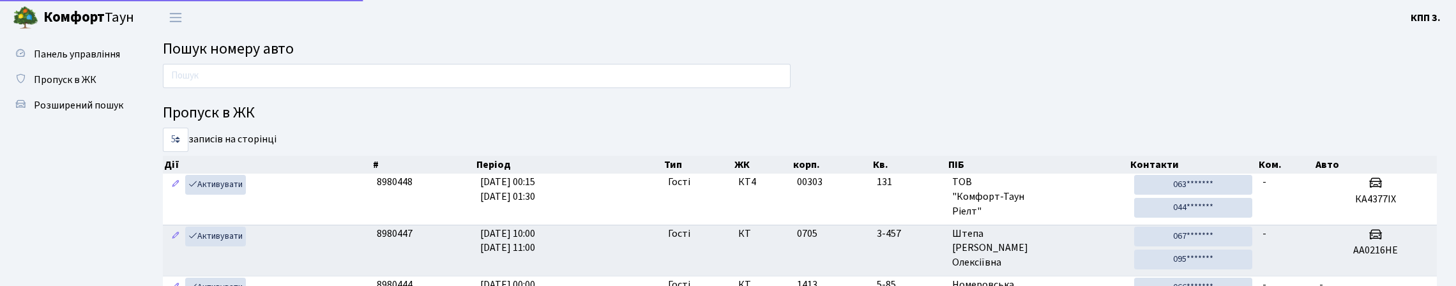 The image size is (1456, 286). I want to click on b: Комфорт, so click(74, 17).